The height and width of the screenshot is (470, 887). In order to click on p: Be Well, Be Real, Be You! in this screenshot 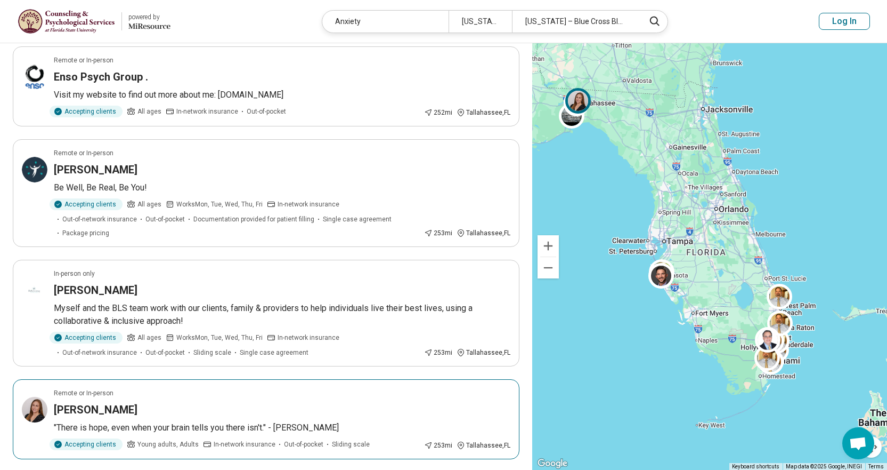, I will do `click(282, 188)`.